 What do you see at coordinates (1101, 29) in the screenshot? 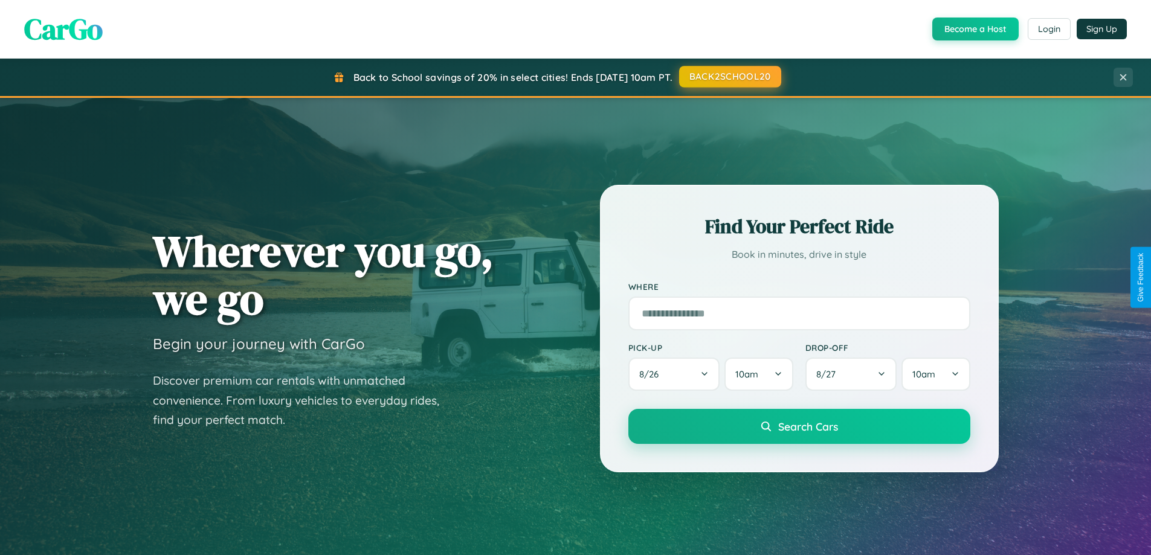
I see `button: Sign Up` at bounding box center [1101, 29].